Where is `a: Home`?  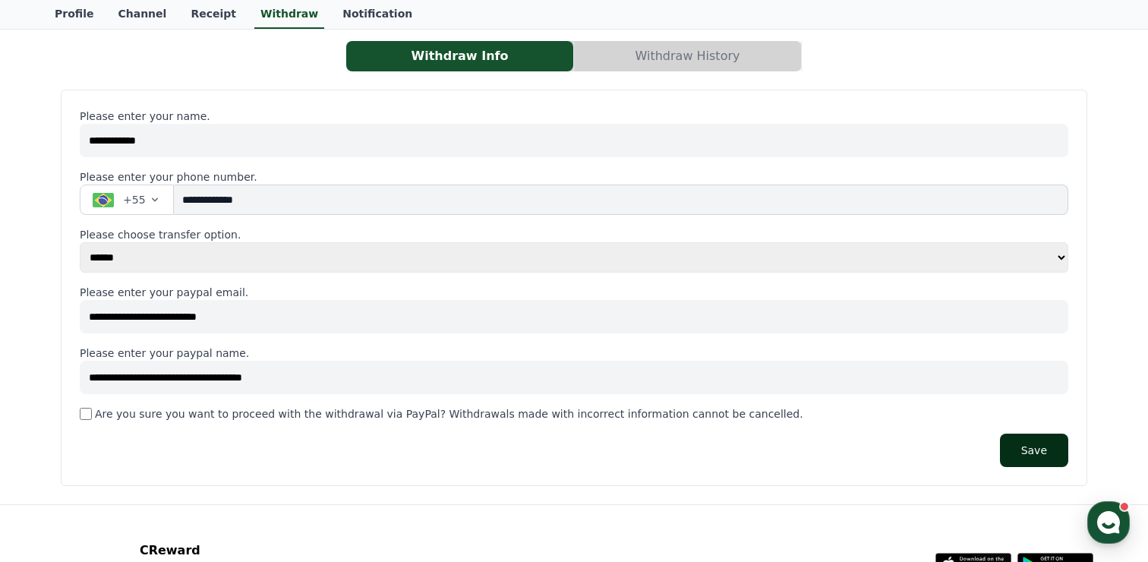 a: Home is located at coordinates (52, 455).